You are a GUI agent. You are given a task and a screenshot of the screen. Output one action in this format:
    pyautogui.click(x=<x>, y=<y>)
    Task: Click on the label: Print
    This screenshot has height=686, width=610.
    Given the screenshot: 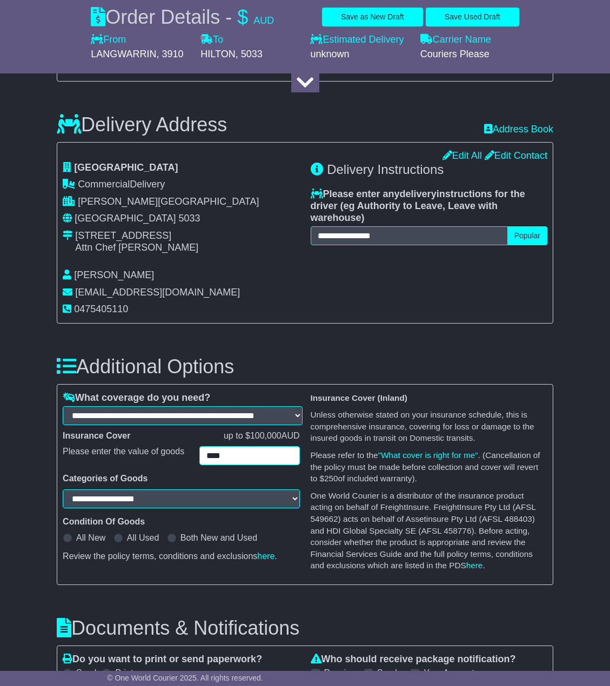 What is the action you would take?
    pyautogui.click(x=124, y=673)
    